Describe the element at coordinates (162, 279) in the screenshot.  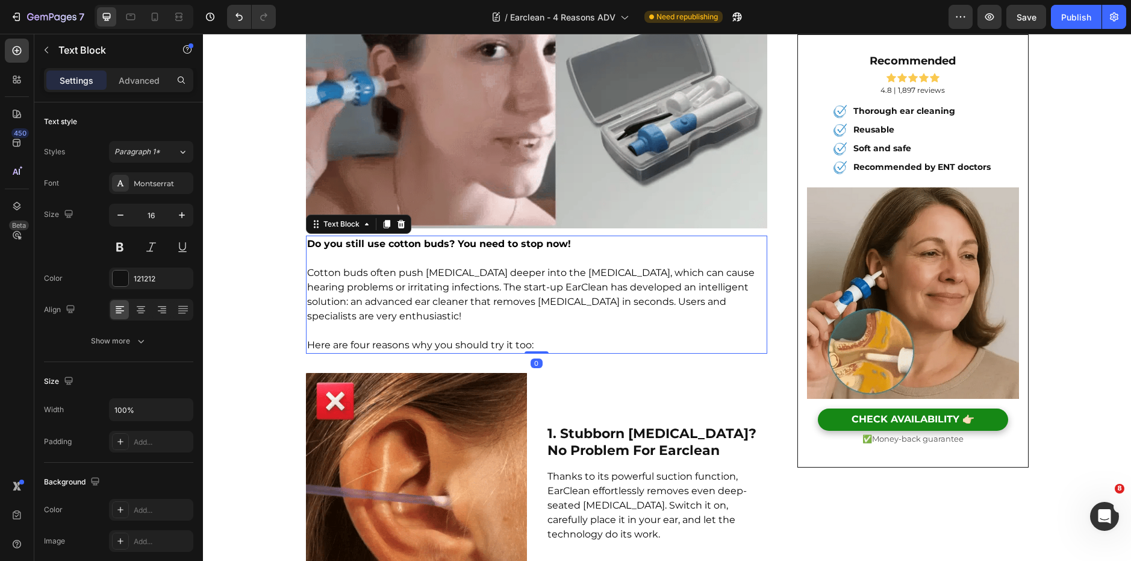
I see `div: 121212` at that location.